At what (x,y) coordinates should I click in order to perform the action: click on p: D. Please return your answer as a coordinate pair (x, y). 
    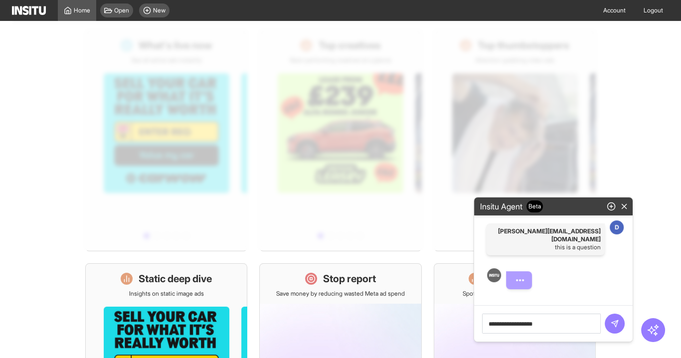
    Looking at the image, I should click on (616, 227).